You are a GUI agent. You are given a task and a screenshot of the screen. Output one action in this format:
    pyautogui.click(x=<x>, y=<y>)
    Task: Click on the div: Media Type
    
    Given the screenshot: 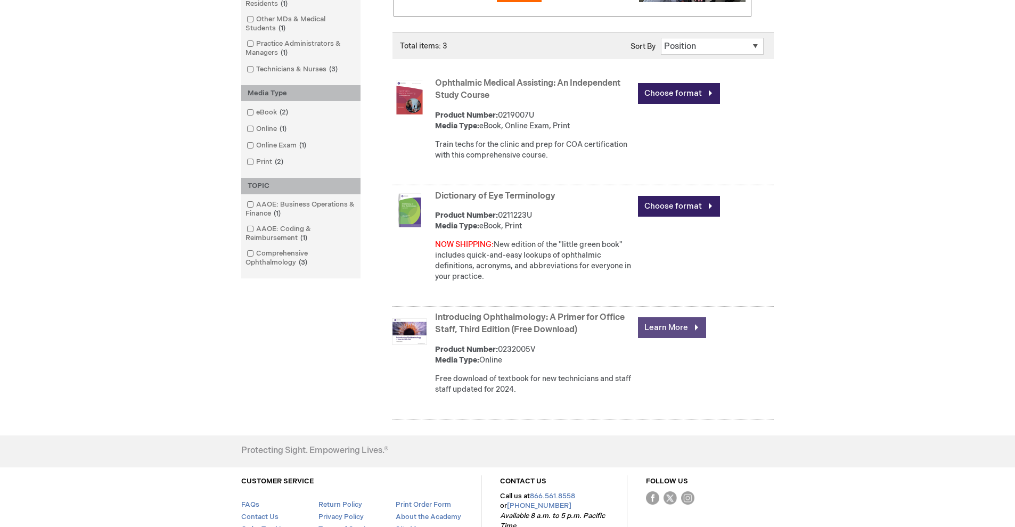 What is the action you would take?
    pyautogui.click(x=301, y=93)
    